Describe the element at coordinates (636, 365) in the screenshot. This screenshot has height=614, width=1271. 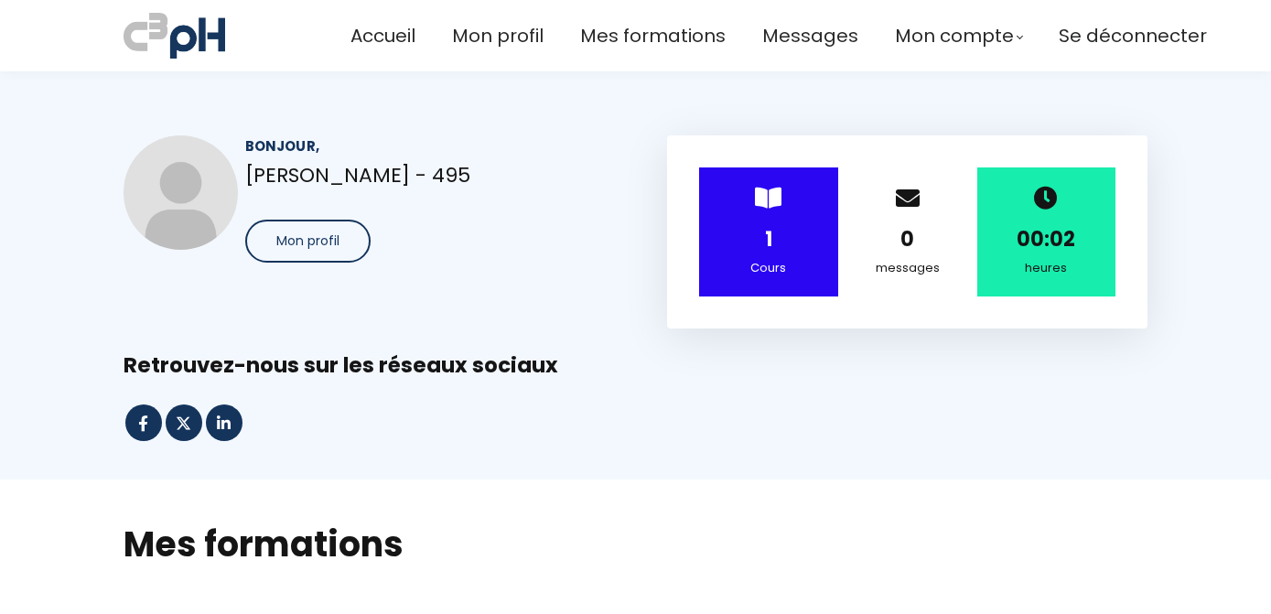
I see `div: Retrouvez-nous sur les réseaux sociaux` at that location.